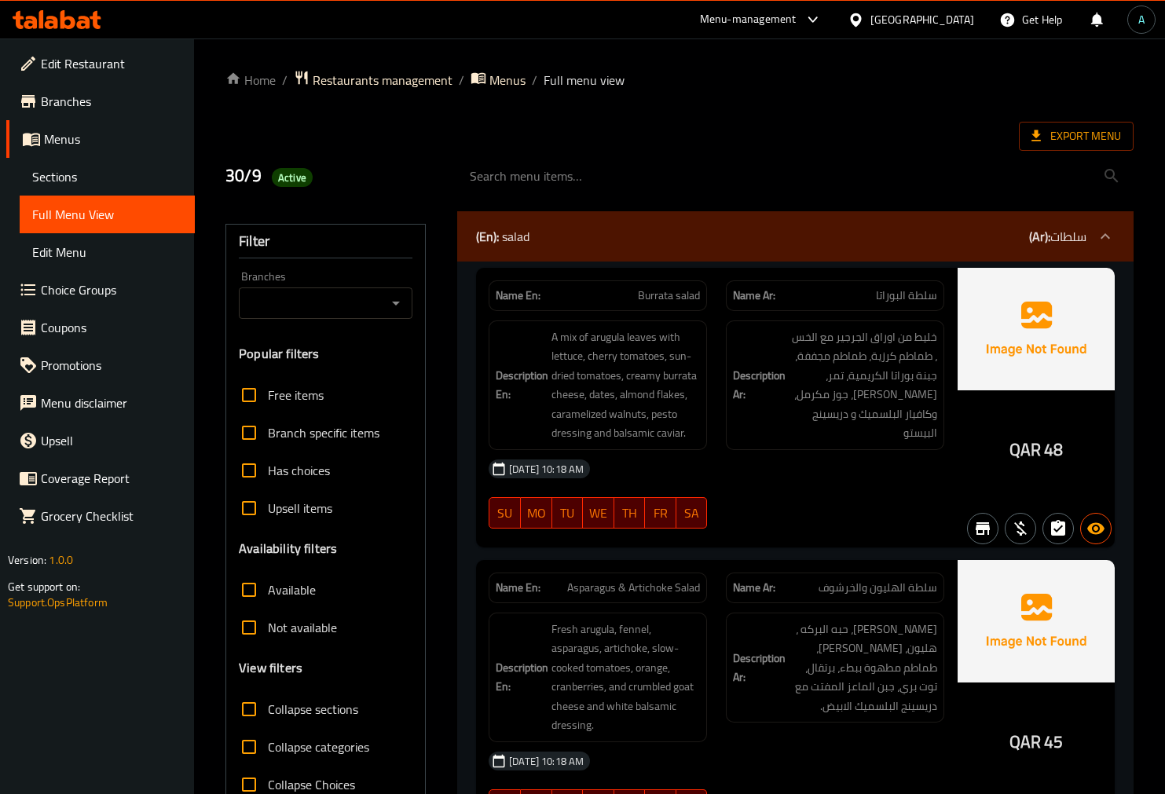  What do you see at coordinates (518, 295) in the screenshot?
I see `strong: Name En:` at bounding box center [518, 295].